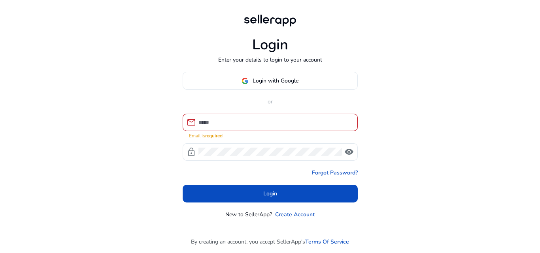  Describe the element at coordinates (295, 215) in the screenshot. I see `a: Create Account` at that location.